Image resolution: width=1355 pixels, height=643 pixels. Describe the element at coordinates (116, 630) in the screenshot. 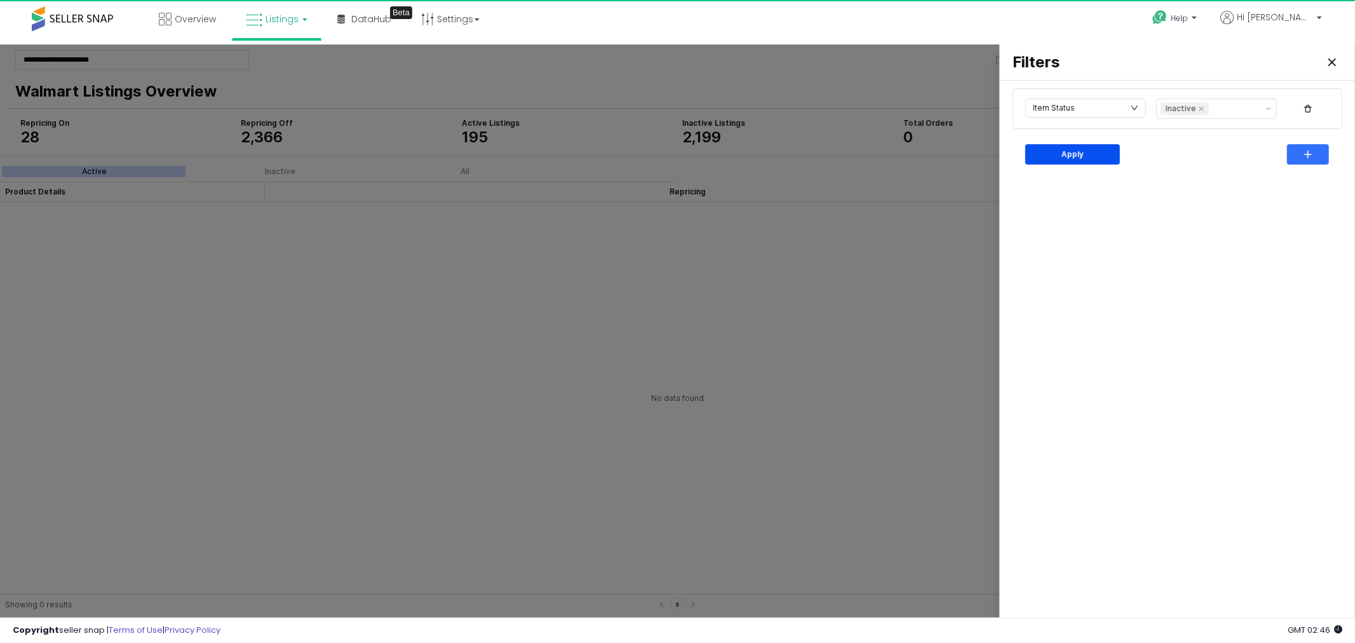

I see `div: seller snap | |` at that location.